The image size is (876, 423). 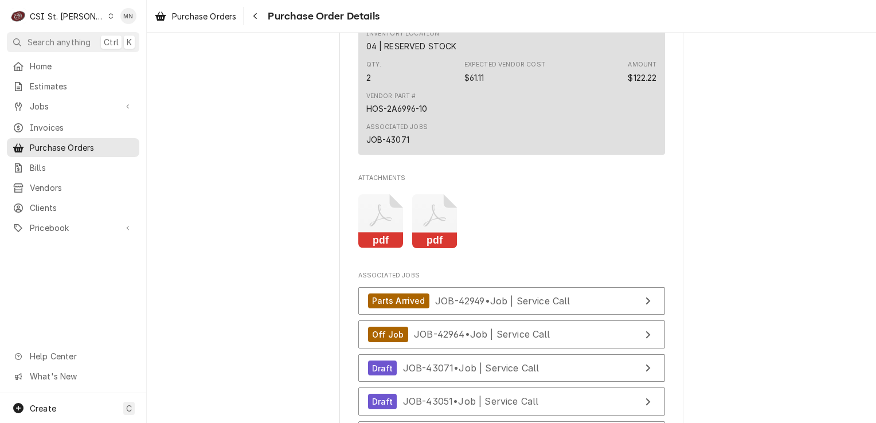 I want to click on span: Home, so click(x=81, y=66).